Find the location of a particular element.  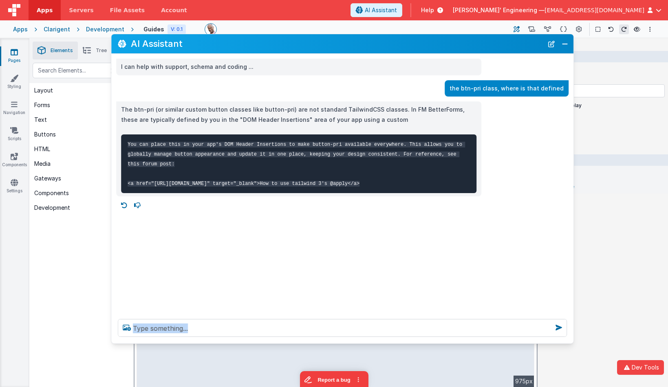

p: Utilities is located at coordinates (602, 128).